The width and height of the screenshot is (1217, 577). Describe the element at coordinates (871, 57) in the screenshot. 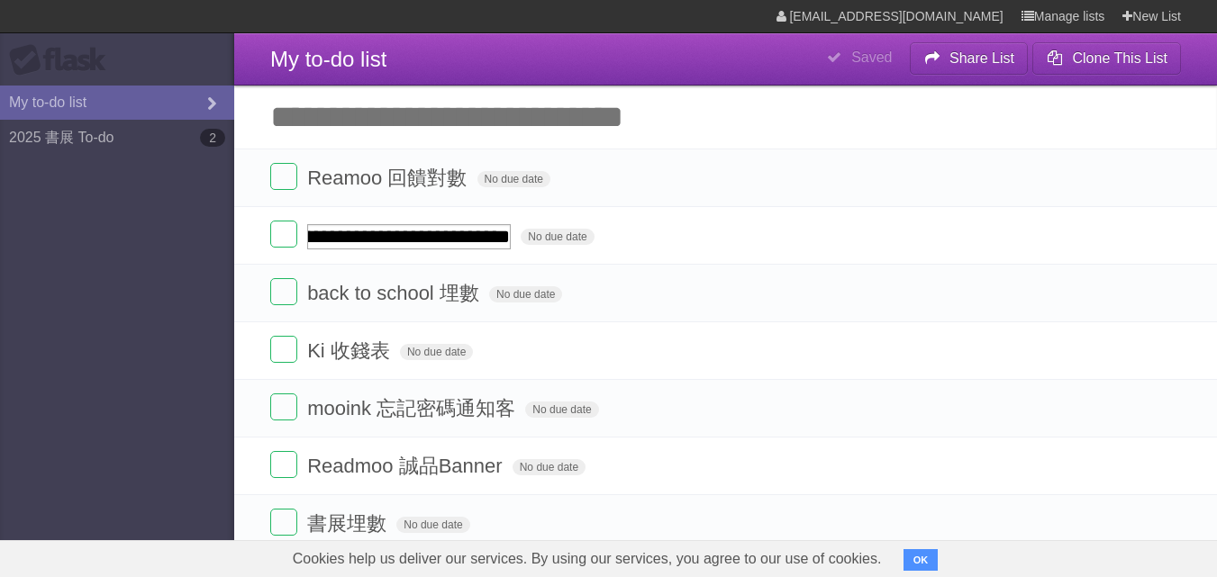

I see `b: Saved` at that location.